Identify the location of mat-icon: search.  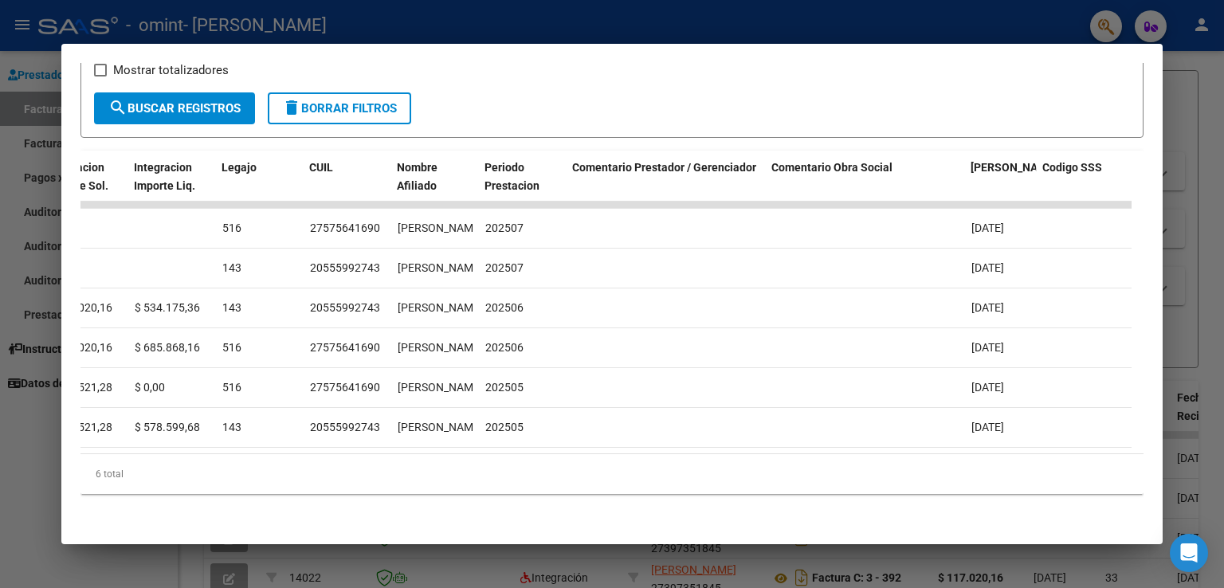
(118, 108).